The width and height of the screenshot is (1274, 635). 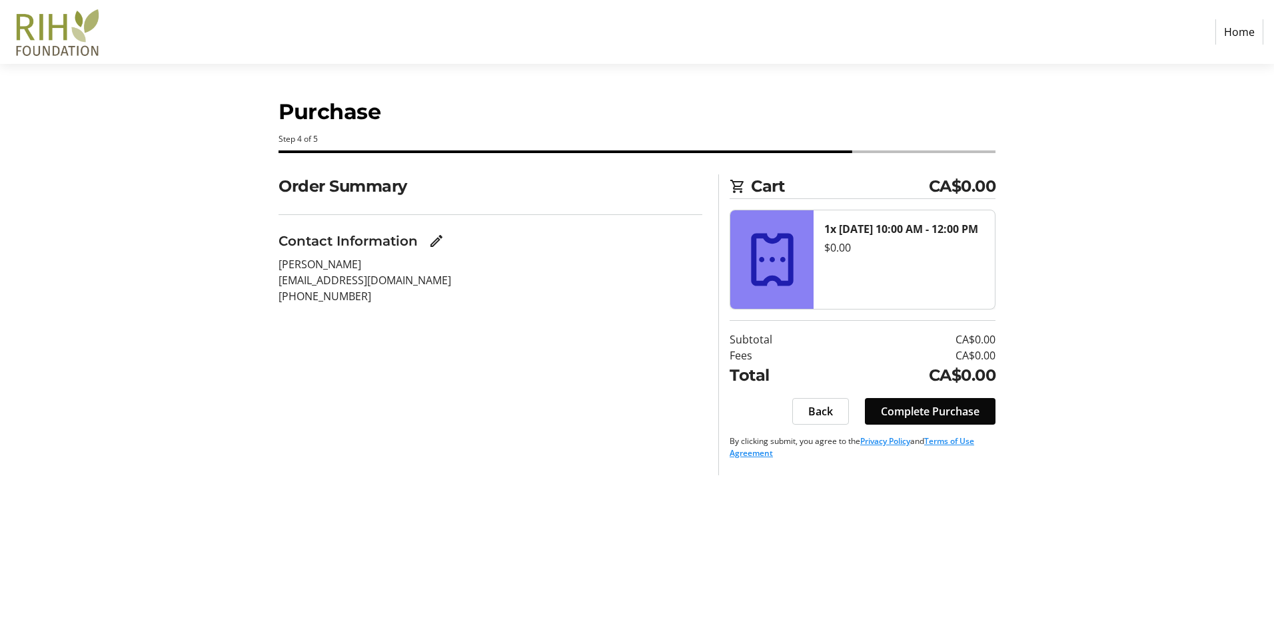 I want to click on img: Royal Inland Hospital Foundation 's Logo, so click(x=58, y=32).